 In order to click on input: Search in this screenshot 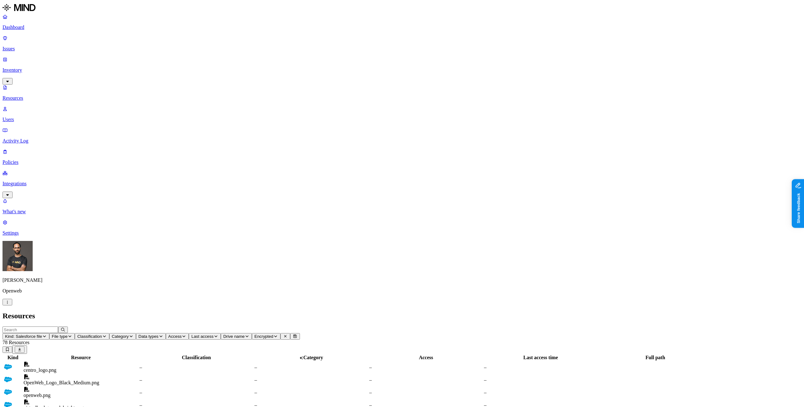, I will do `click(30, 329)`.